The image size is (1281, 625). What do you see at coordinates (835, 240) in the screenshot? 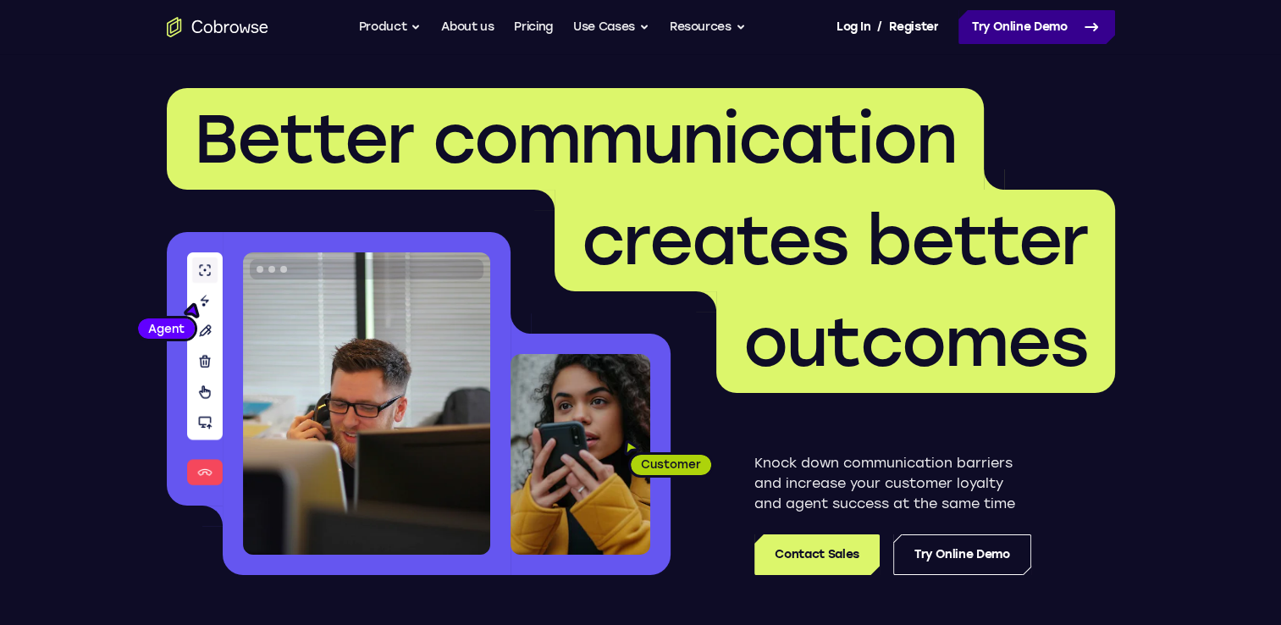
I see `span: creates better` at bounding box center [835, 240].